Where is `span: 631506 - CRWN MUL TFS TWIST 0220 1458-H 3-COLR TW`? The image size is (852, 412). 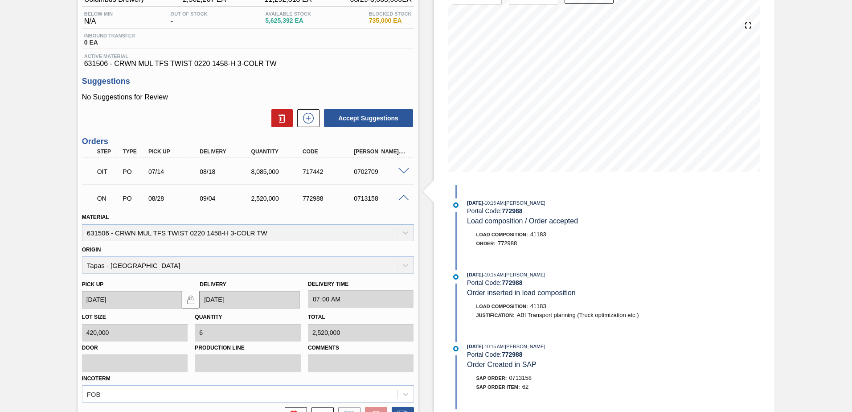 span: 631506 - CRWN MUL TFS TWIST 0220 1458-H 3-COLR TW is located at coordinates (248, 64).